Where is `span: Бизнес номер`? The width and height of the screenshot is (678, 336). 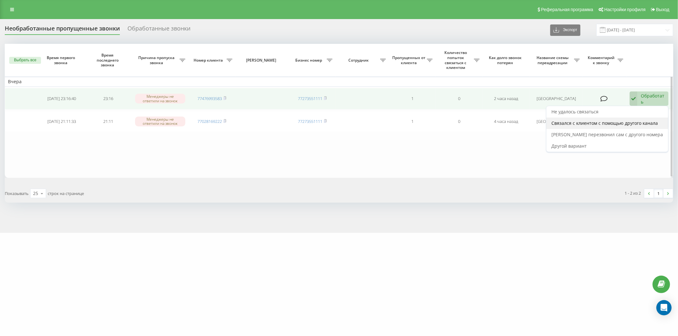 span: Бизнес номер is located at coordinates (309, 60).